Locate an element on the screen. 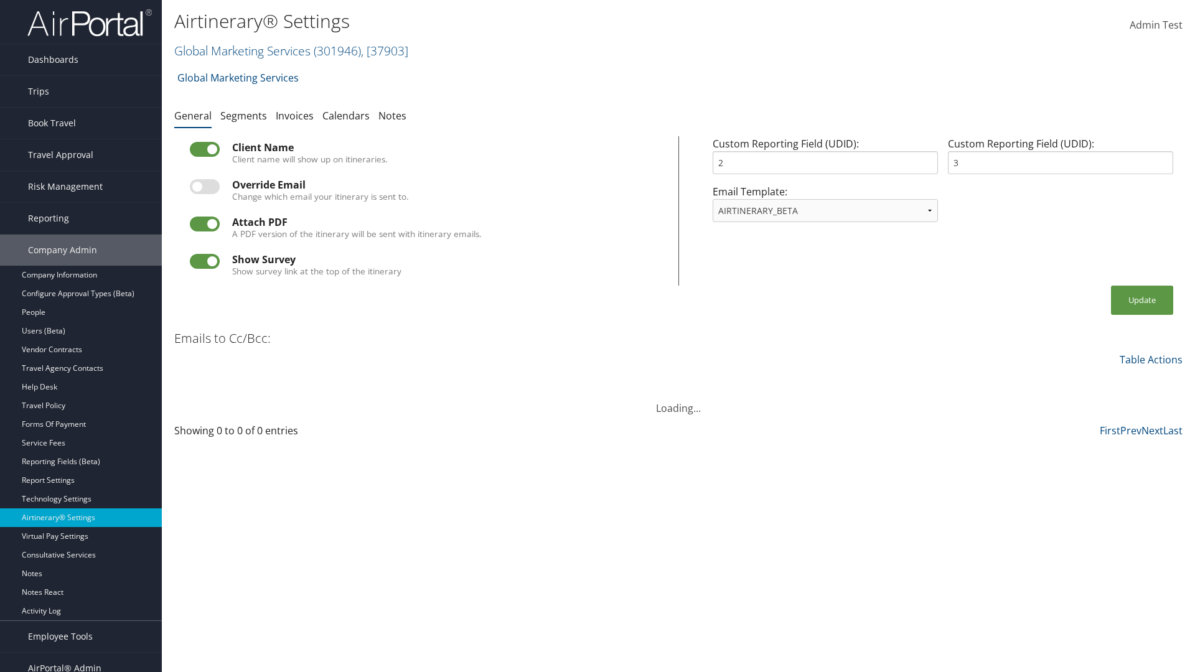 Image resolution: width=1195 pixels, height=672 pixels. div: Loading... is located at coordinates (678, 401).